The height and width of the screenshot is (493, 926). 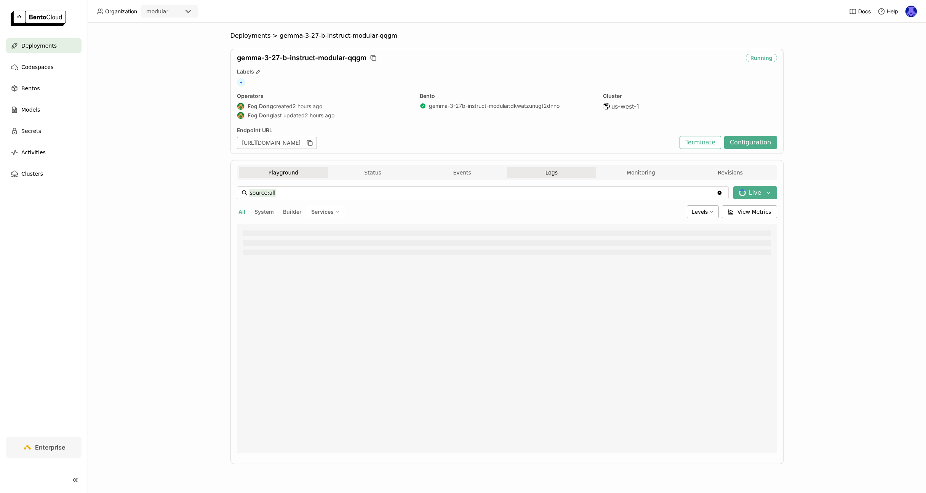 I want to click on input: Search, so click(x=483, y=193).